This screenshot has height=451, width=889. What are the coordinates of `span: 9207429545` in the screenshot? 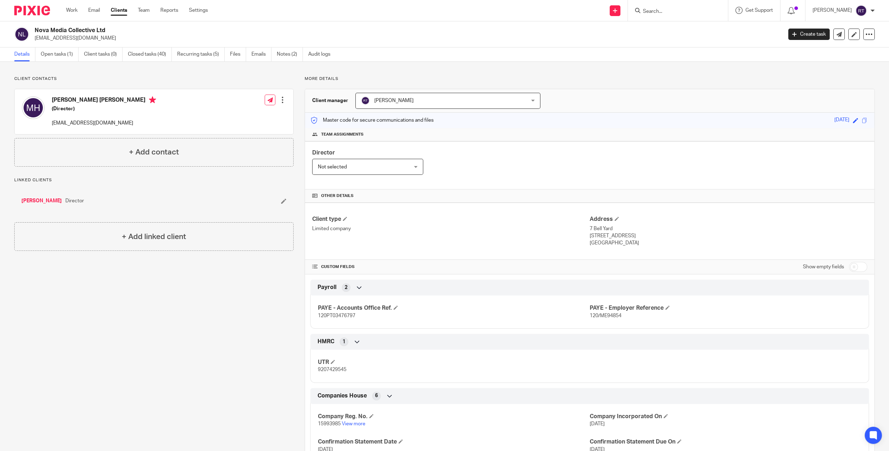 It's located at (332, 370).